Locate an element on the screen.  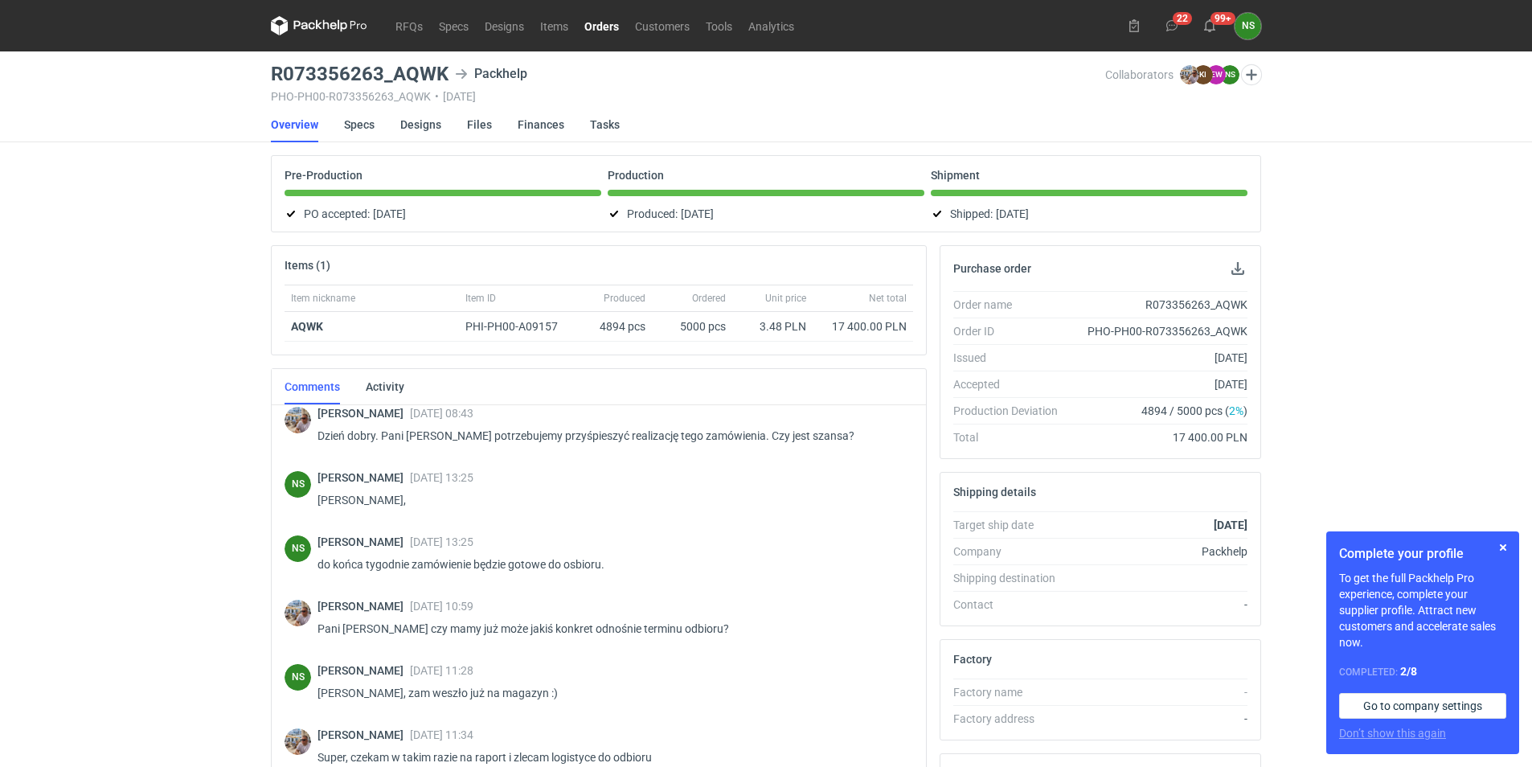
div: Produced: is located at coordinates (766, 214).